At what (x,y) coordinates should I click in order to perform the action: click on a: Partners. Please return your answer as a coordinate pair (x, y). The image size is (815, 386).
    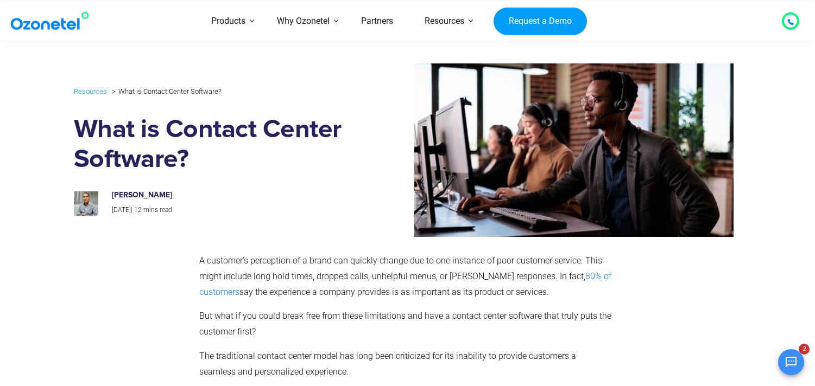
    Looking at the image, I should click on (377, 21).